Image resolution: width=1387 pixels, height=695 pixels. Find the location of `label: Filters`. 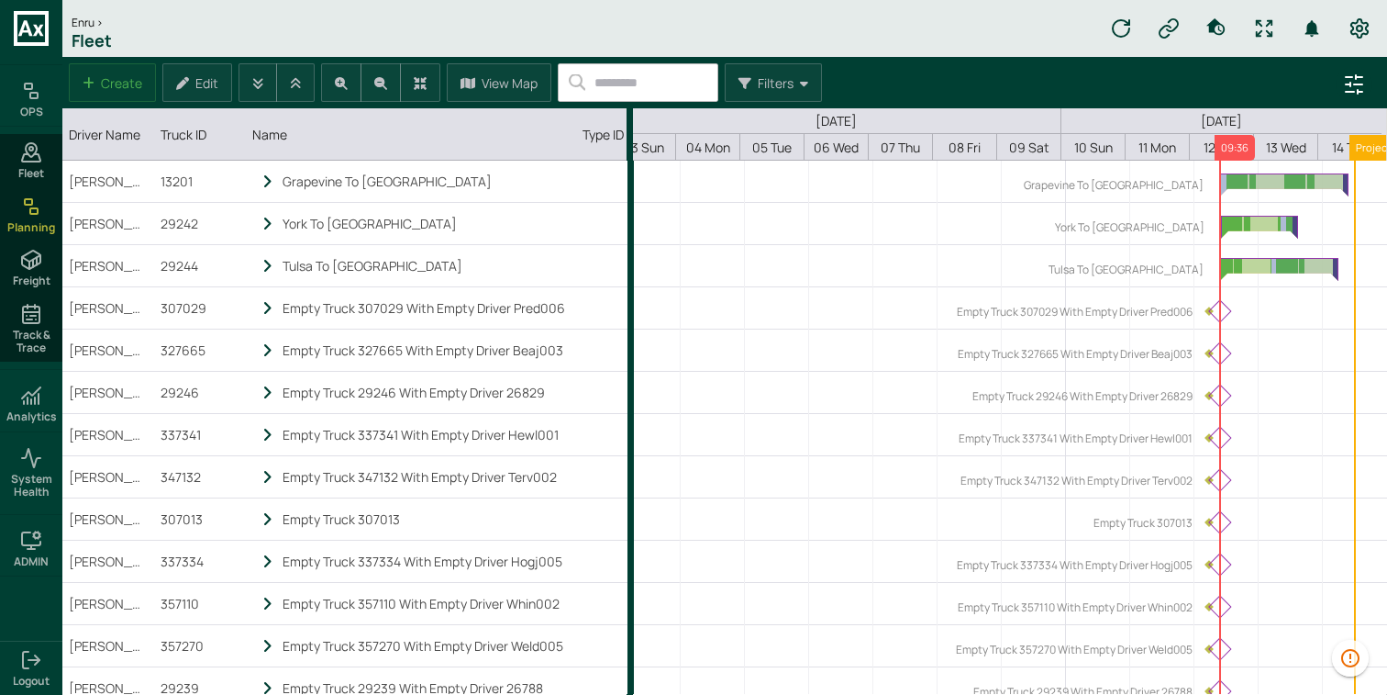

label: Filters is located at coordinates (775, 83).